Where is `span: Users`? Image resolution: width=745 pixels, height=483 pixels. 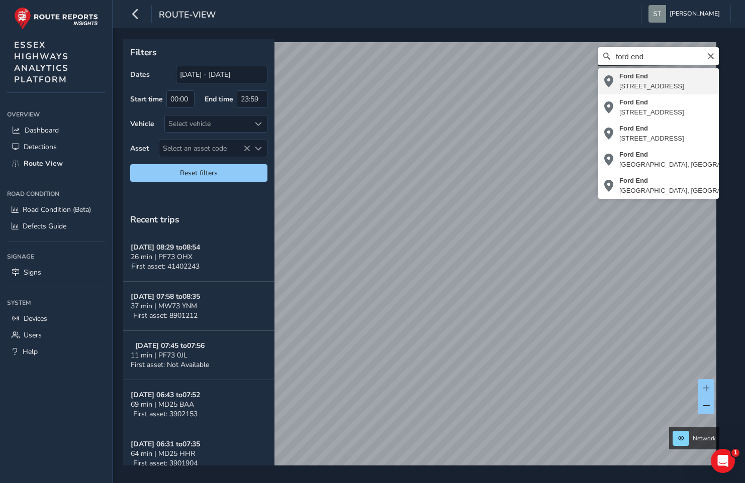 span: Users is located at coordinates (33, 335).